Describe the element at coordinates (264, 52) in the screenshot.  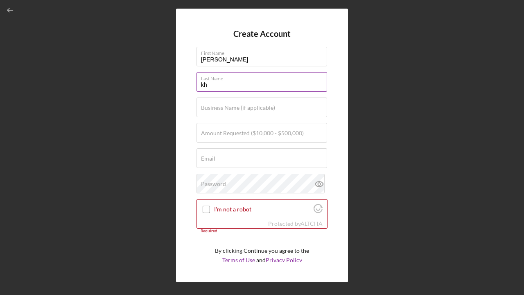
I see `label: First Name` at that location.